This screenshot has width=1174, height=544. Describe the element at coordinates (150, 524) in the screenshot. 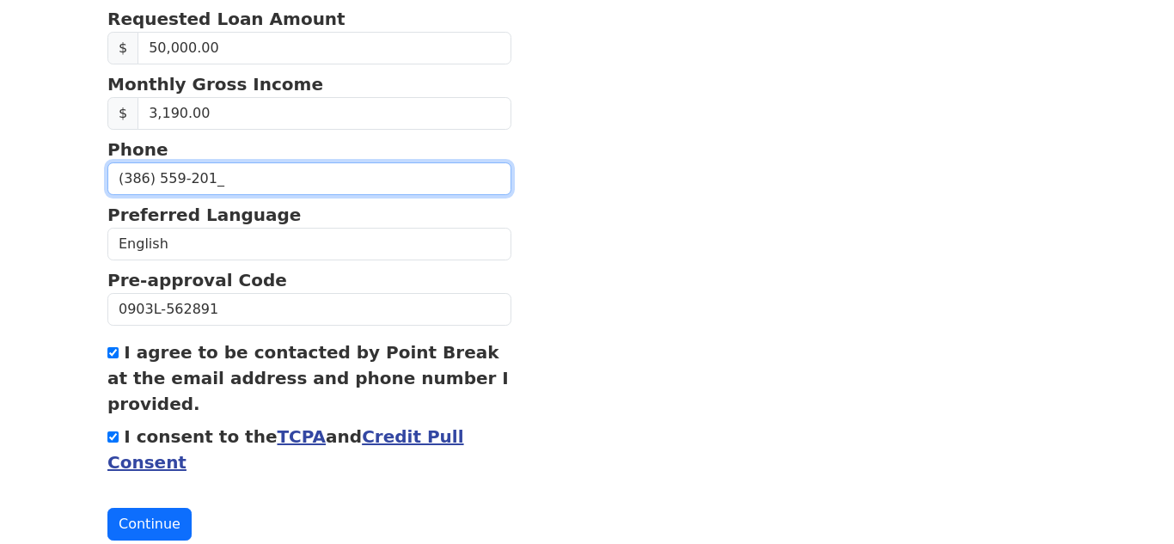

I see `button: Continue` at that location.